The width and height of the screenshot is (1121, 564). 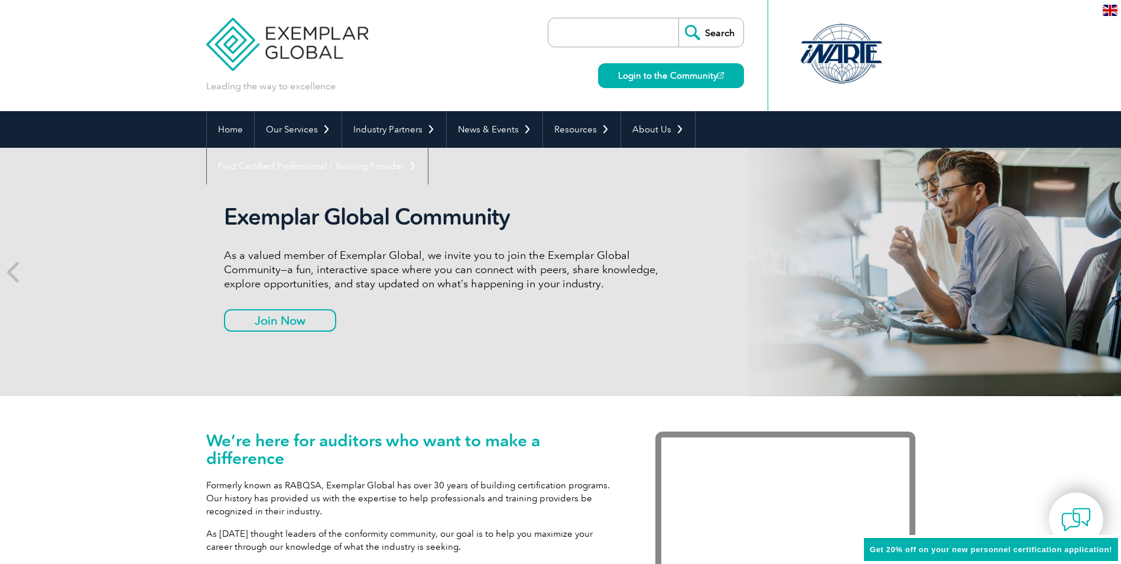 What do you see at coordinates (495, 129) in the screenshot?
I see `a: News & Events` at bounding box center [495, 129].